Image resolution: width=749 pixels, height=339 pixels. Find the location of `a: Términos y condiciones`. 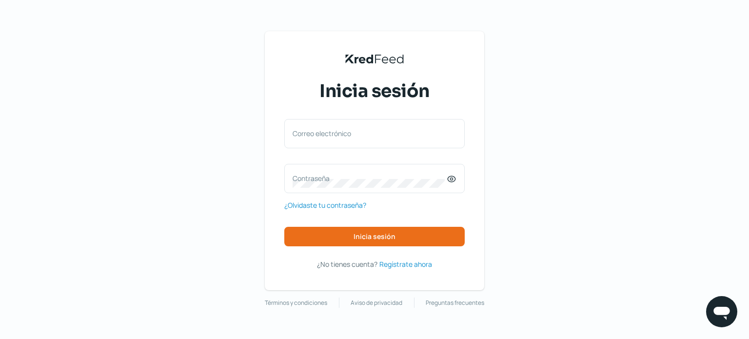

a: Términos y condiciones is located at coordinates (296, 303).